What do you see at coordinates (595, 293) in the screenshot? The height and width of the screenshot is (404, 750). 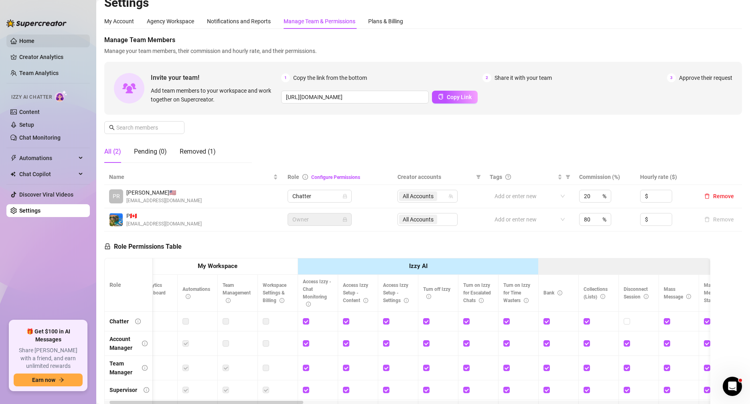 I see `span: Collections (Lists)` at bounding box center [595, 293].